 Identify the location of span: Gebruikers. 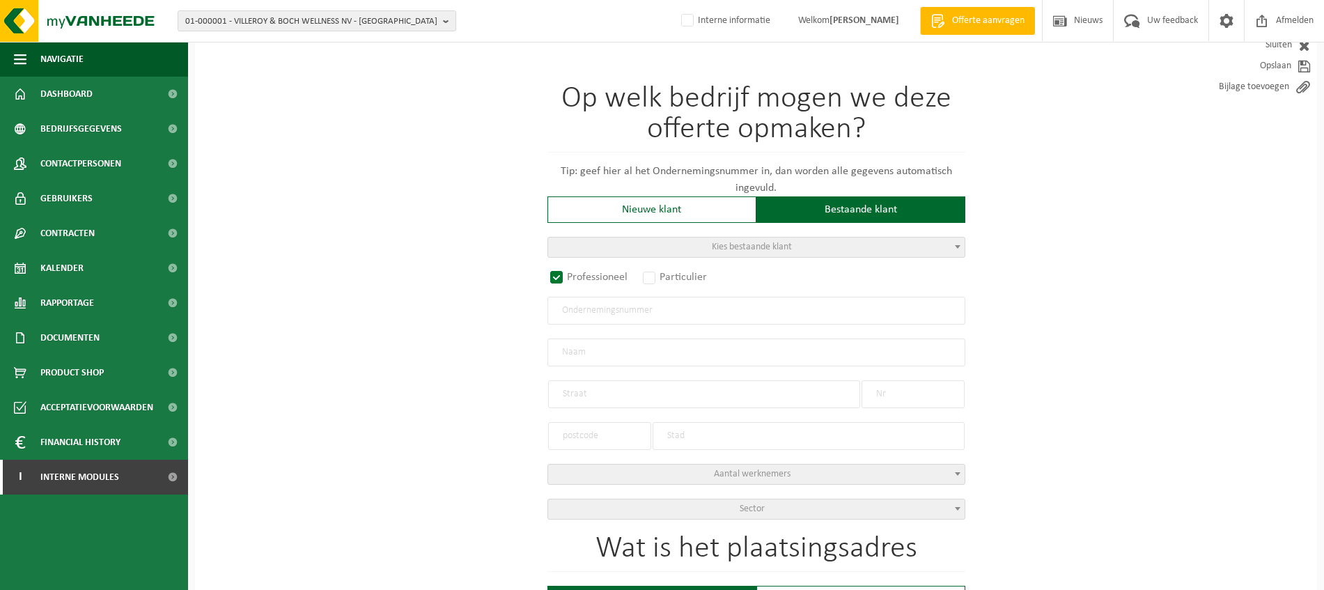
(66, 198).